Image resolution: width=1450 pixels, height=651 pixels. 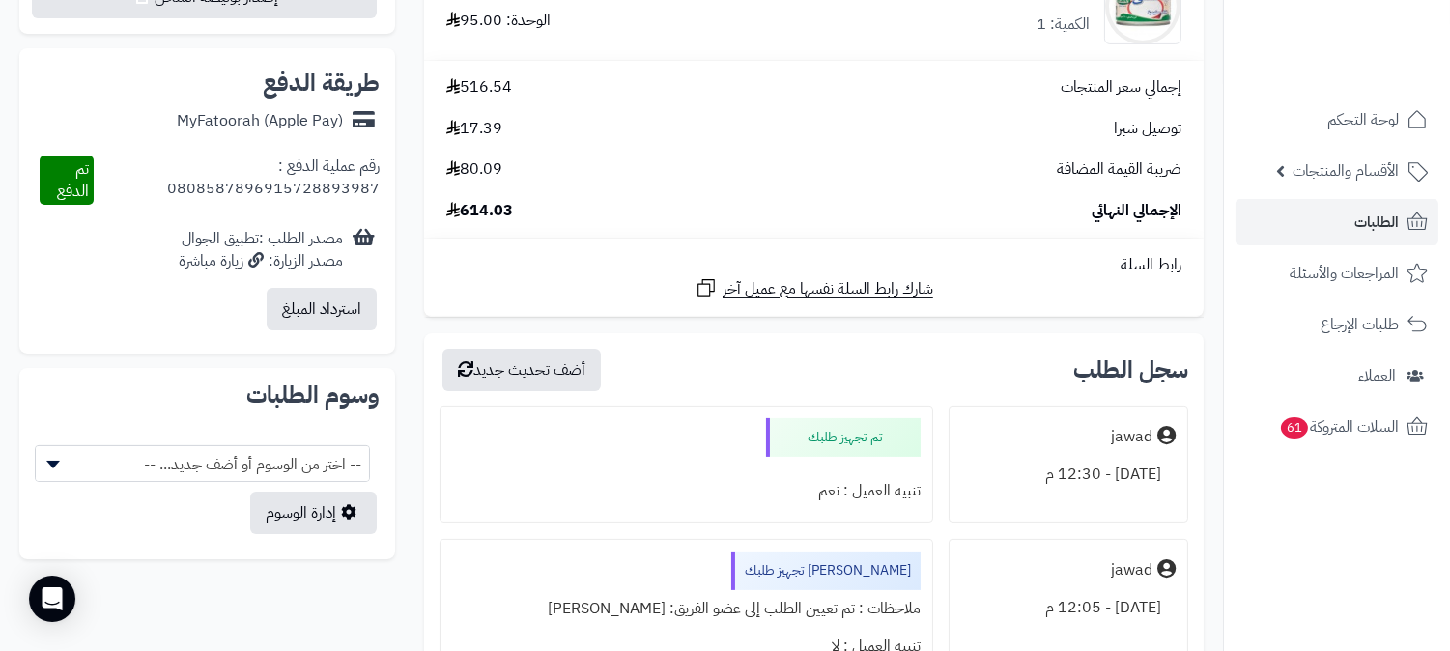 I want to click on span: الأقسام والمنتجات, so click(x=1346, y=171).